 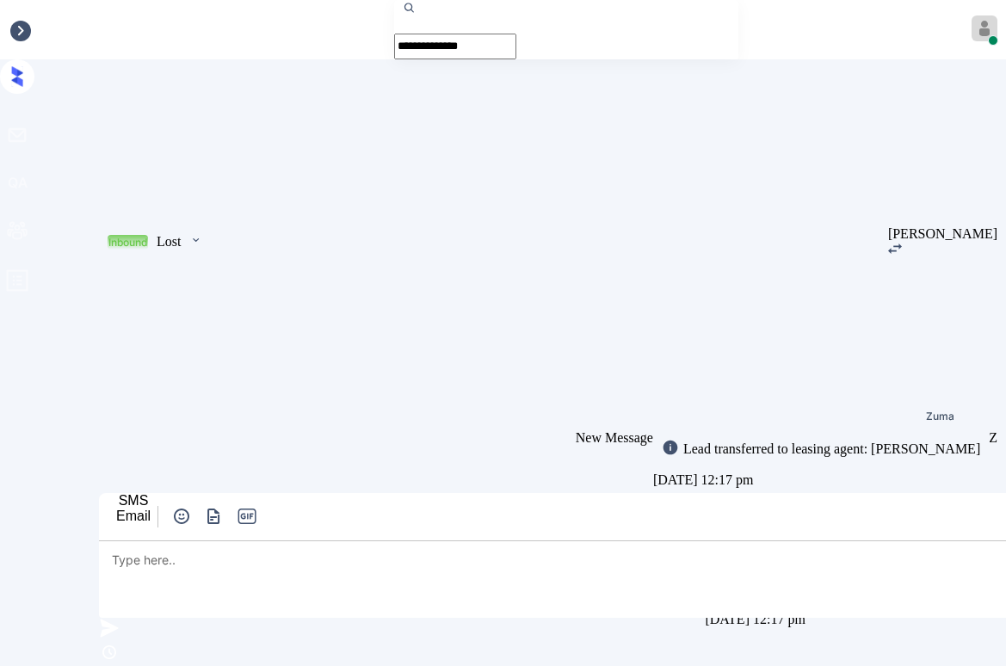 What do you see at coordinates (133, 501) in the screenshot?
I see `div: SMS` at bounding box center [133, 501].